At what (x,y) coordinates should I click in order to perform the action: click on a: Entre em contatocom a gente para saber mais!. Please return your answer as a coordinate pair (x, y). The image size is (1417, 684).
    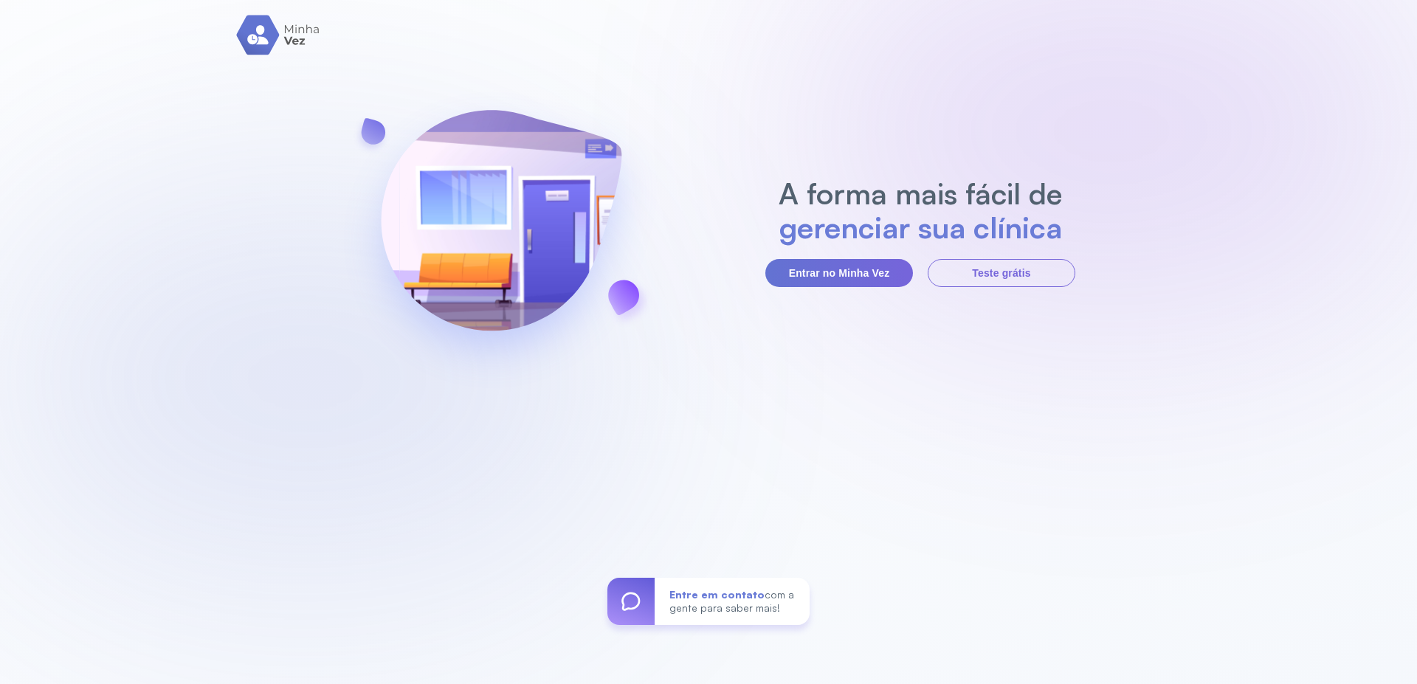
    Looking at the image, I should click on (709, 602).